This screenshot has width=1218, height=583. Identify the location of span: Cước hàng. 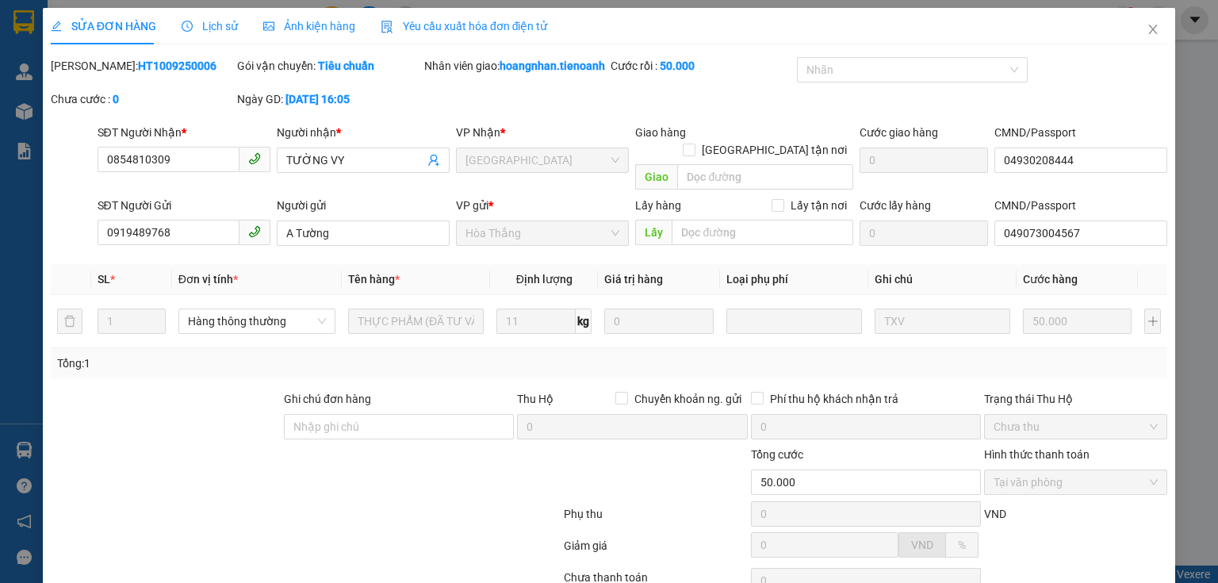
(1050, 279).